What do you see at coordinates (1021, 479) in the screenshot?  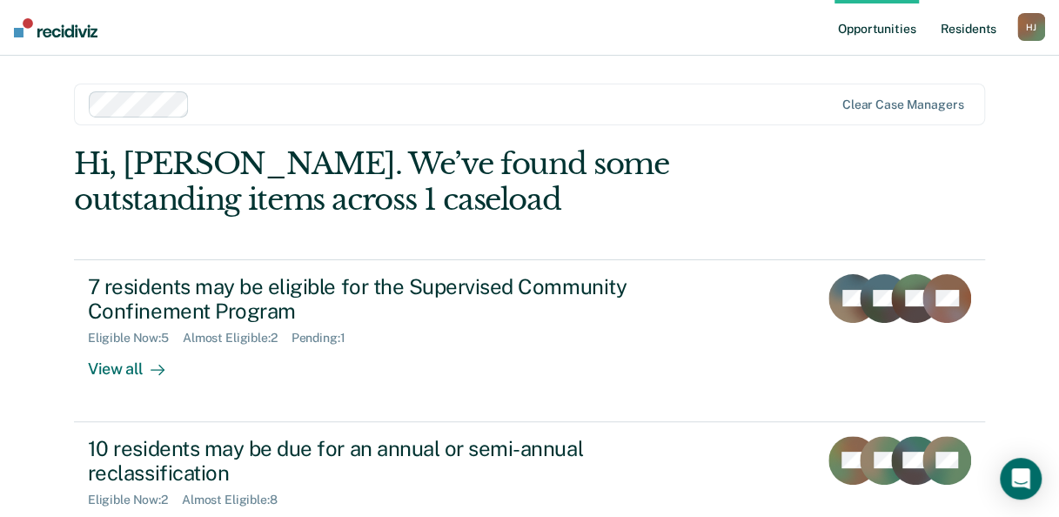 I see `div: Open Intercom Messenger` at bounding box center [1021, 479].